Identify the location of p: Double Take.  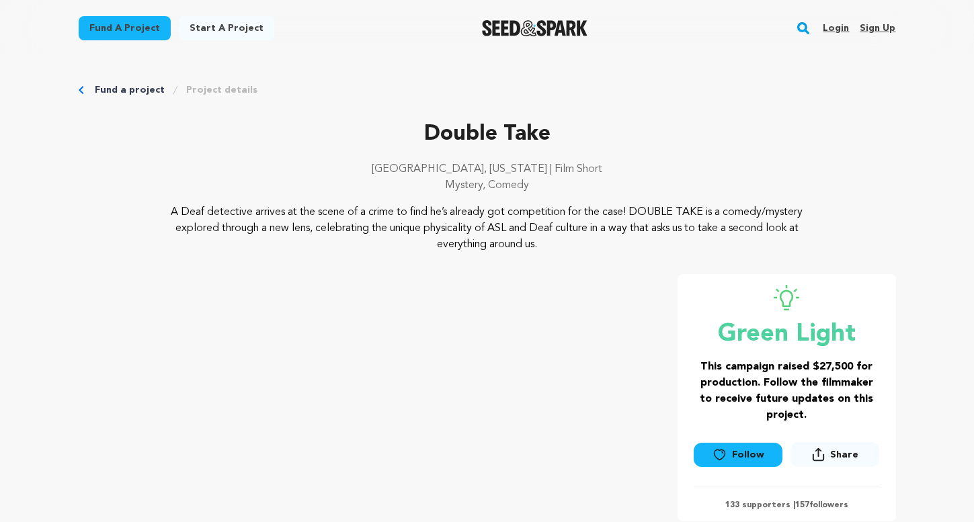
(487, 134).